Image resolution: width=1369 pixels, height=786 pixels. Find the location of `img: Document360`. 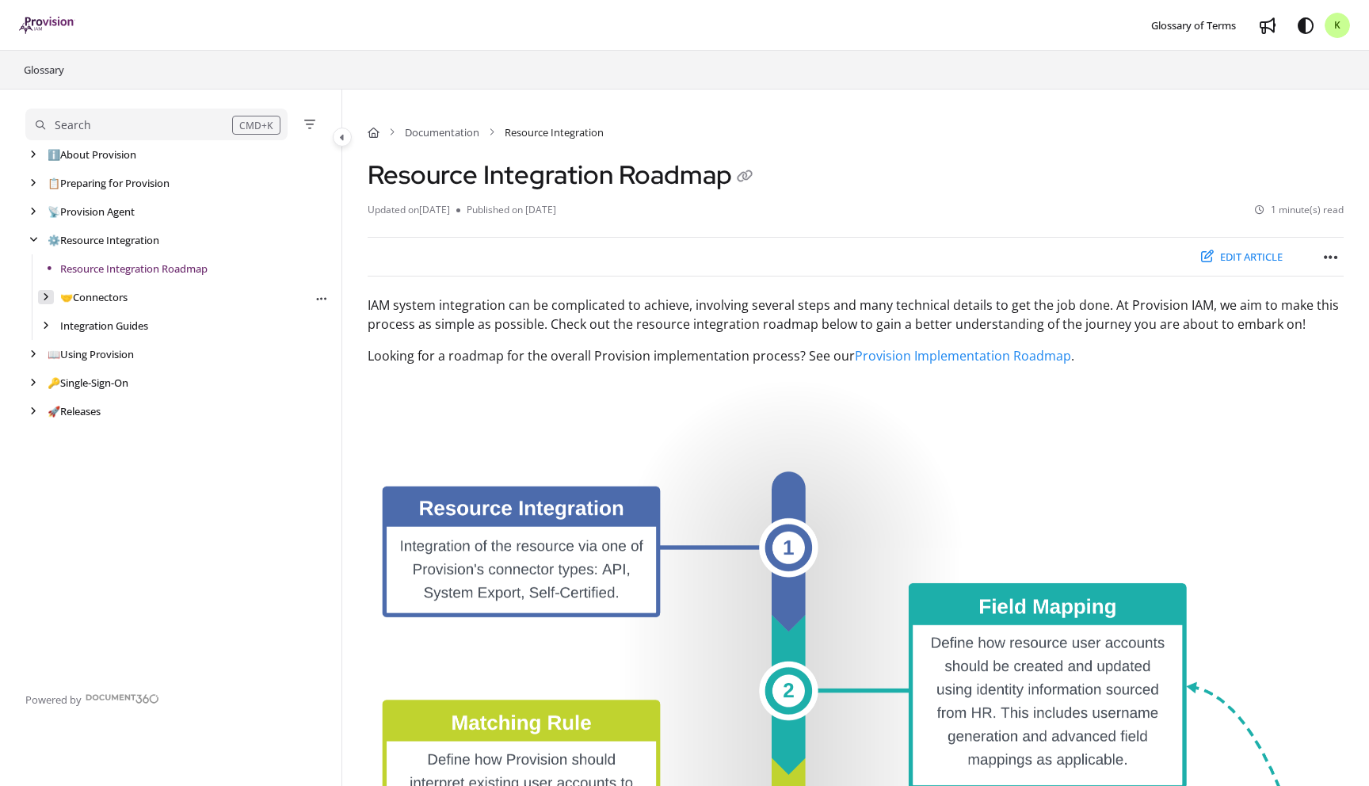

img: Document360 is located at coordinates (122, 699).